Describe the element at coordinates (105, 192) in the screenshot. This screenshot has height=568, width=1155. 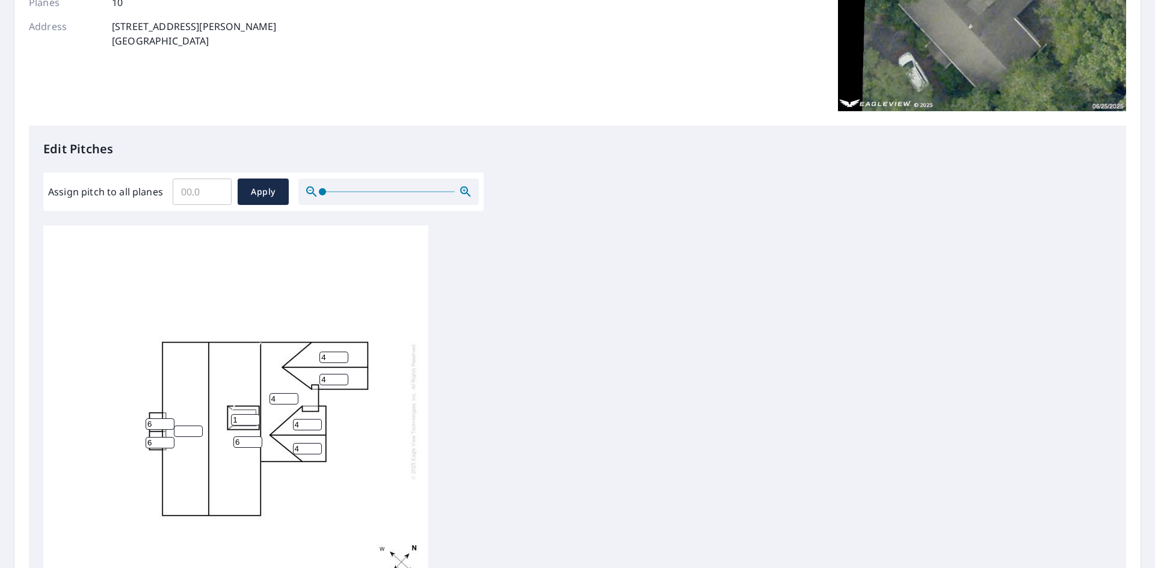
I see `label: Assign pitch to all planes` at that location.